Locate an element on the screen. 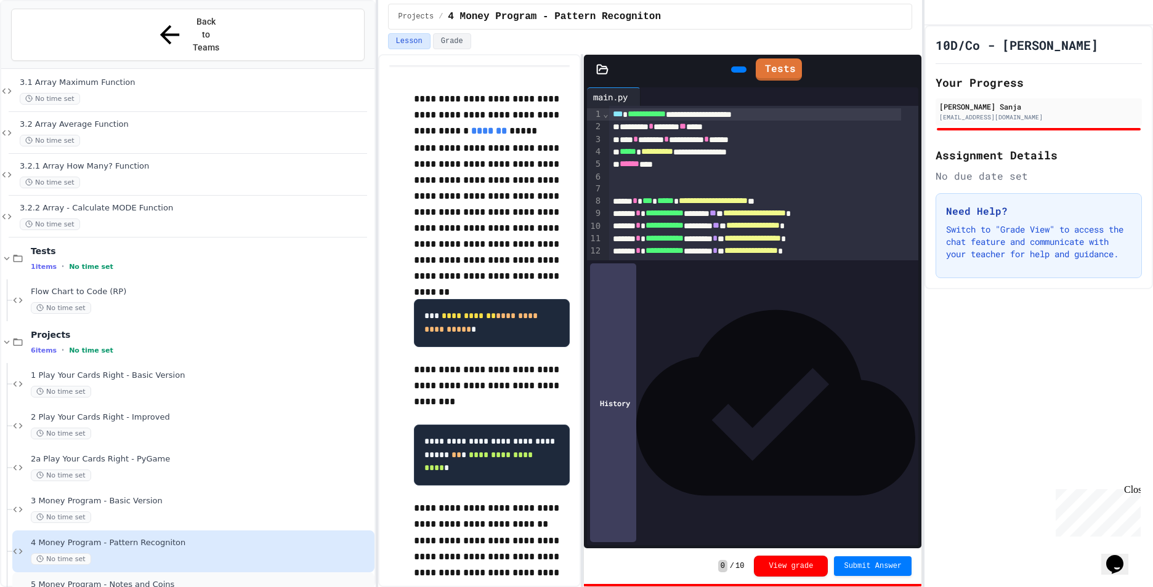  div: 7 is located at coordinates (594, 189).